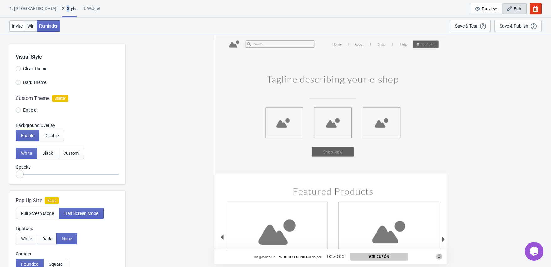  Describe the element at coordinates (28, 136) in the screenshot. I see `button: Enable` at that location.